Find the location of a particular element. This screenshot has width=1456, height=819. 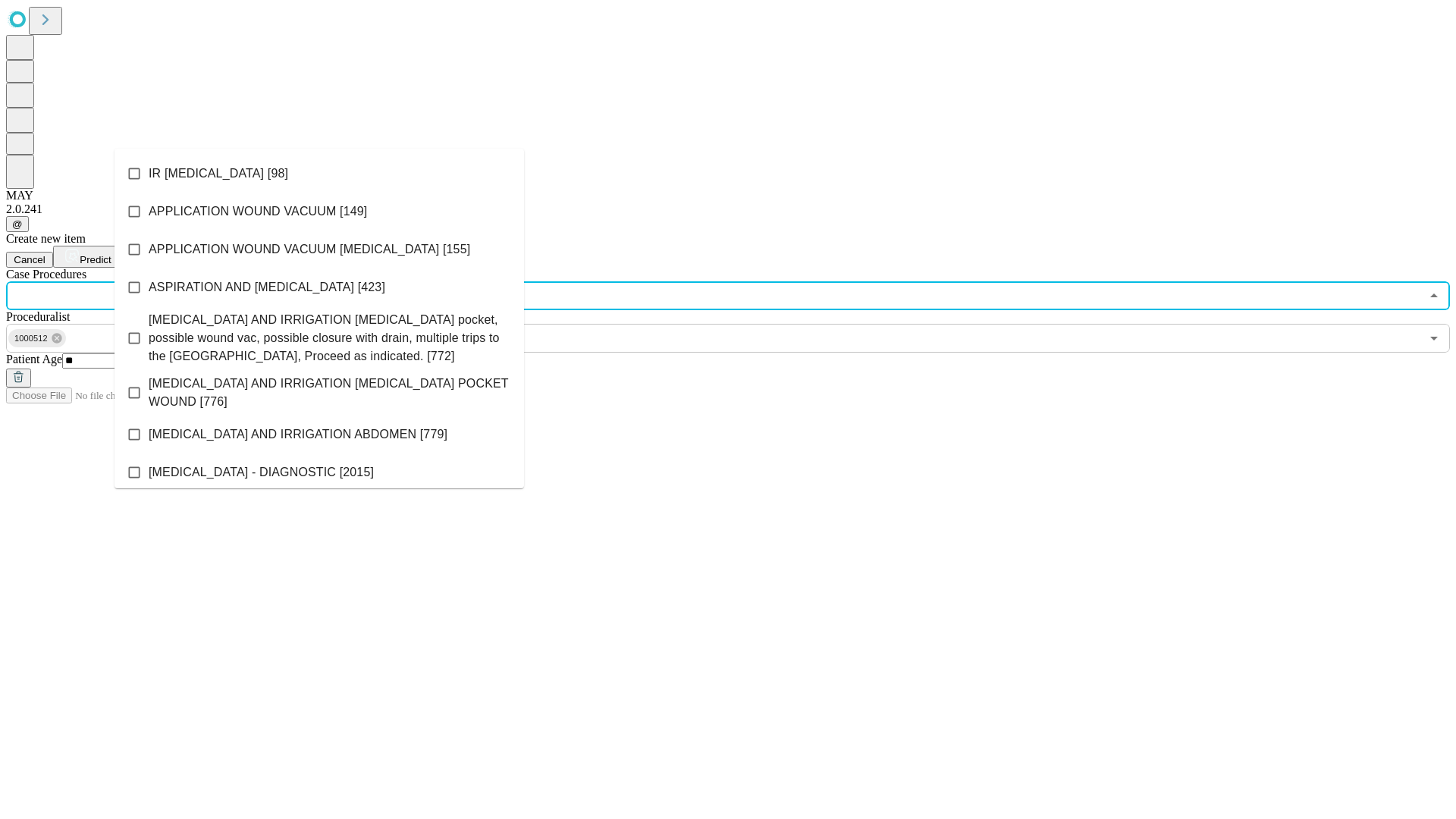

button: Close is located at coordinates (1434, 296).